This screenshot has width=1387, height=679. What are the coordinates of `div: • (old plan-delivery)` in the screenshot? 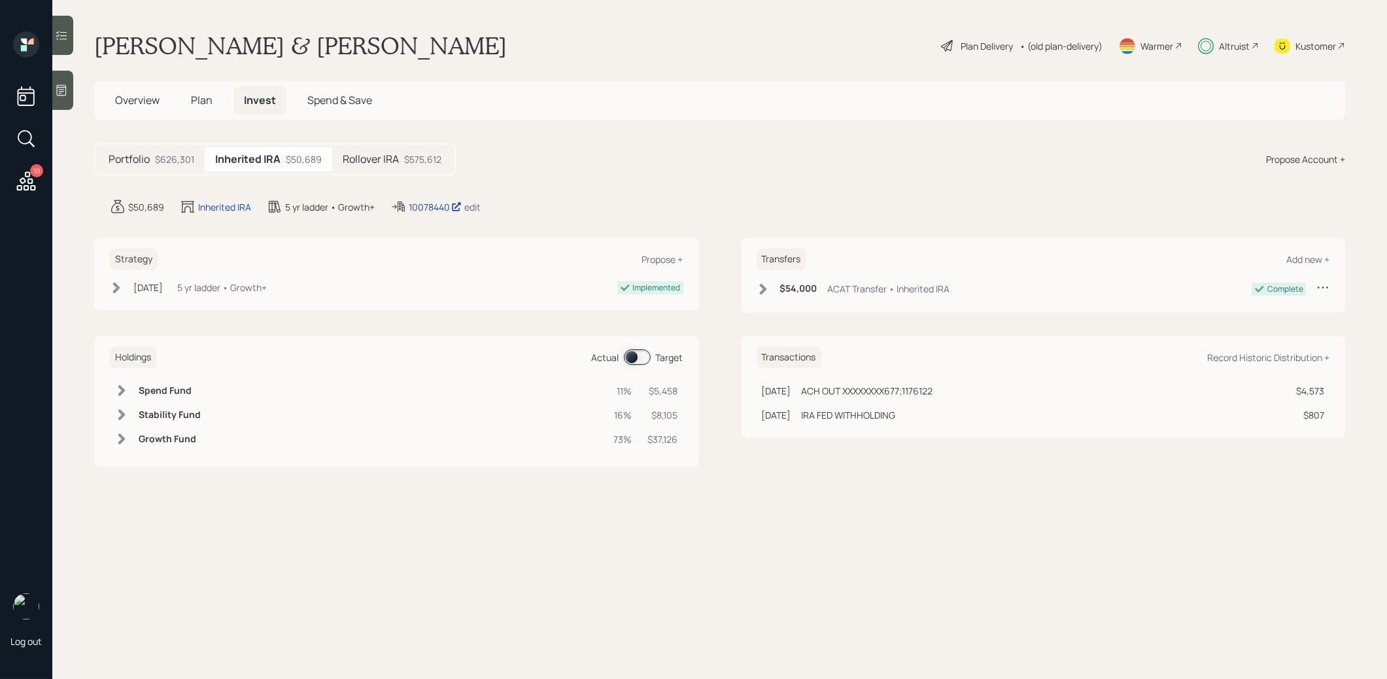 It's located at (1061, 46).